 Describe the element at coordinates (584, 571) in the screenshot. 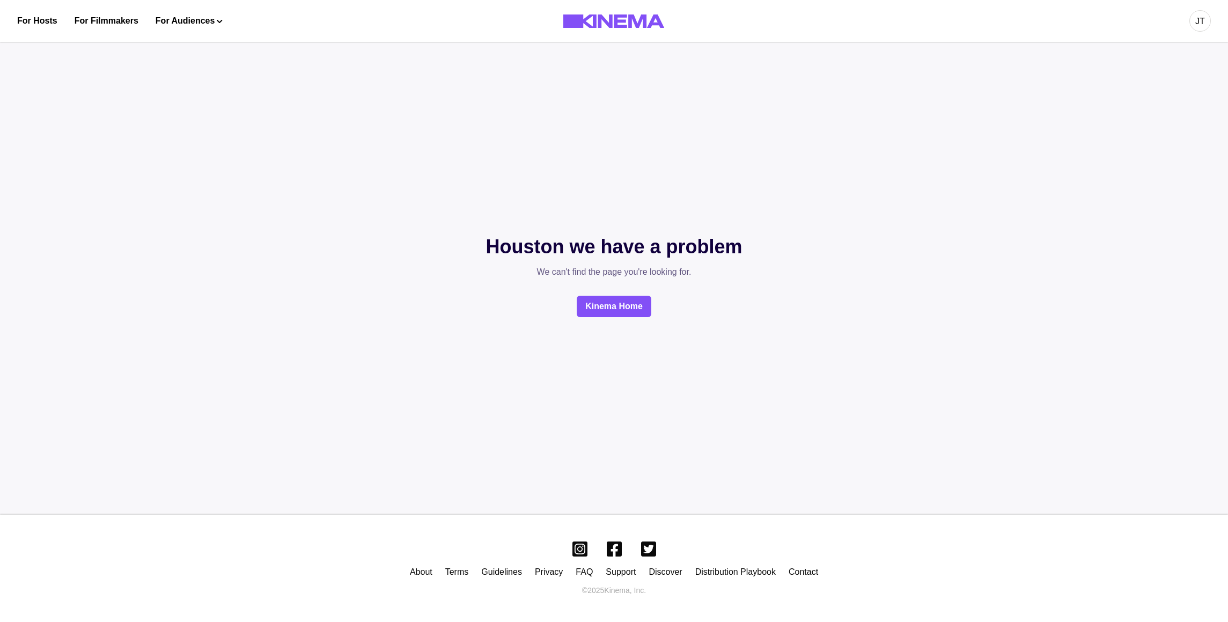

I see `a: FAQ` at that location.